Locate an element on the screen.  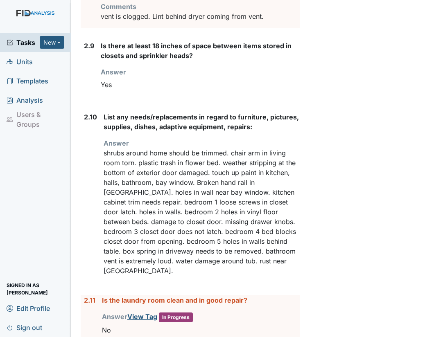
a: View Tag is located at coordinates (142, 317).